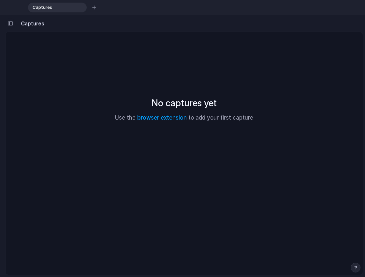 This screenshot has height=277, width=365. Describe the element at coordinates (184, 118) in the screenshot. I see `p: Use the to add your first capture` at that location.